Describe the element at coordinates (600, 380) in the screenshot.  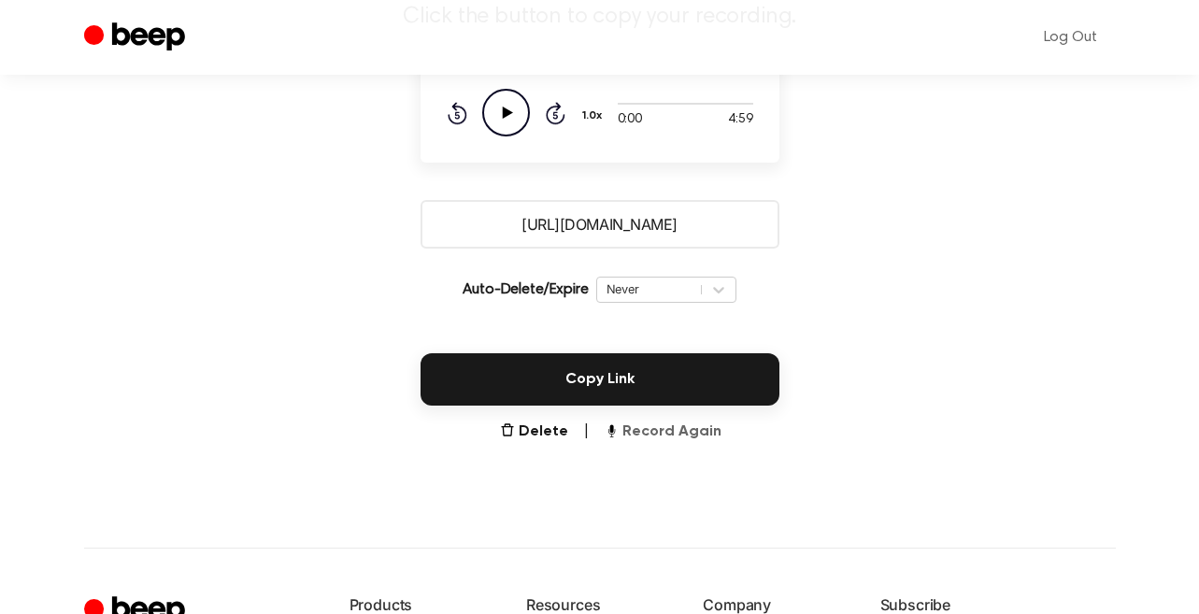
I see `button: Copy Link` at that location.